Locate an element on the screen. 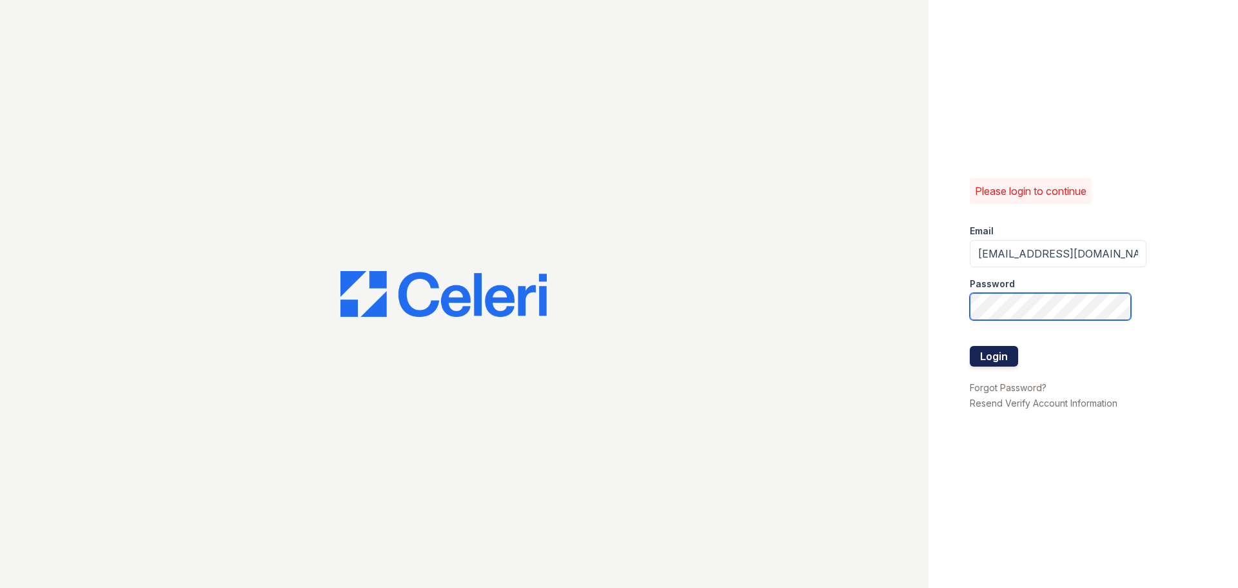  p: Please login to continue is located at coordinates (1031, 191).